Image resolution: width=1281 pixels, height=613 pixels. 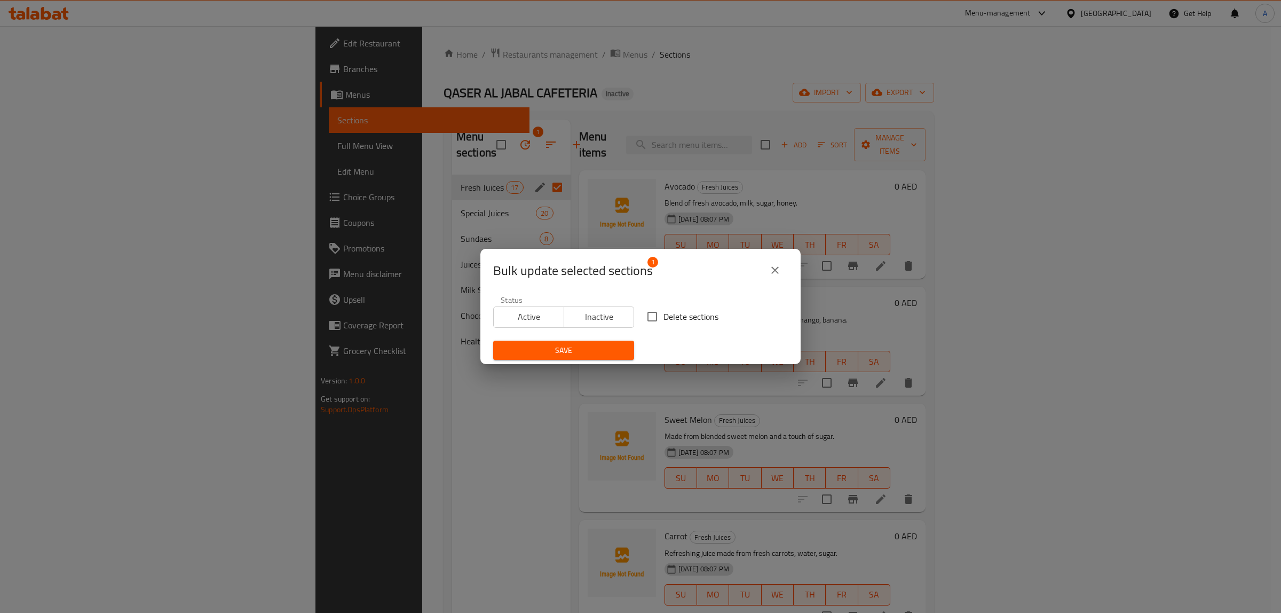 What do you see at coordinates (529, 317) in the screenshot?
I see `span: Active` at bounding box center [529, 317].